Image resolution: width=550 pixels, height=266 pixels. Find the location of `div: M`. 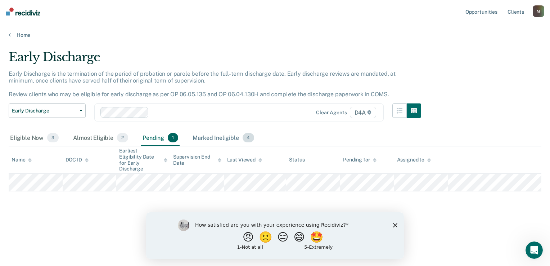

div: M is located at coordinates (539, 11).